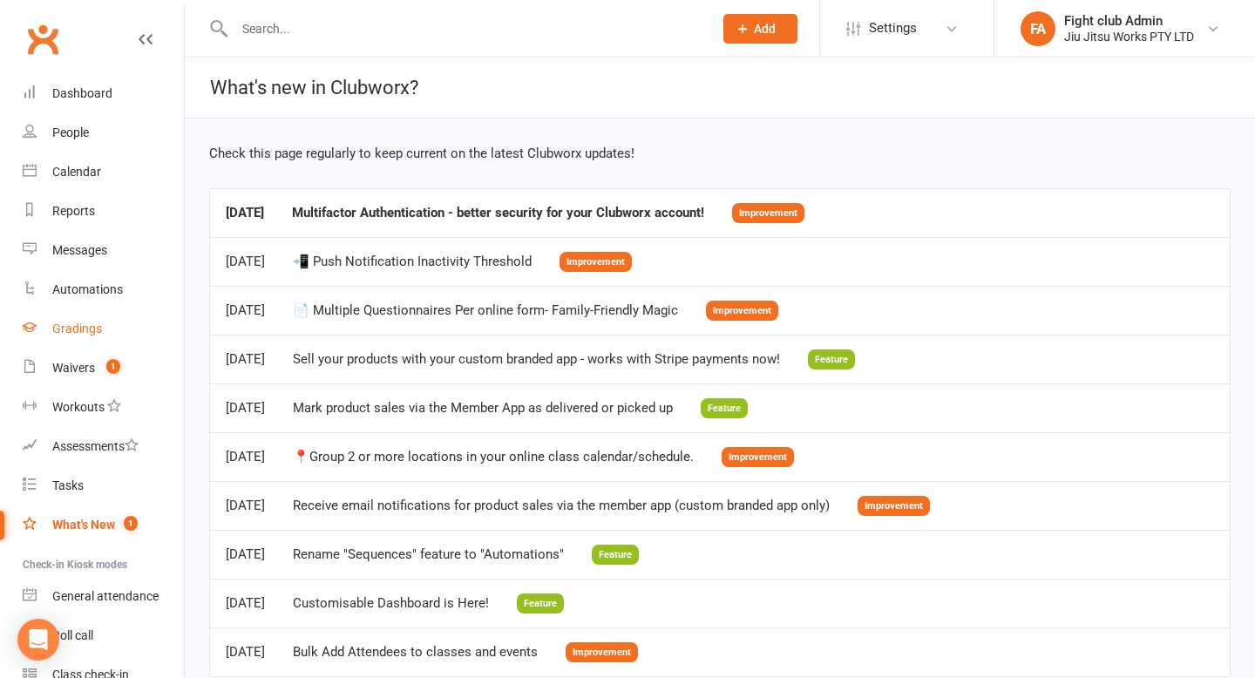  Describe the element at coordinates (87, 289) in the screenshot. I see `div: Automations` at that location.